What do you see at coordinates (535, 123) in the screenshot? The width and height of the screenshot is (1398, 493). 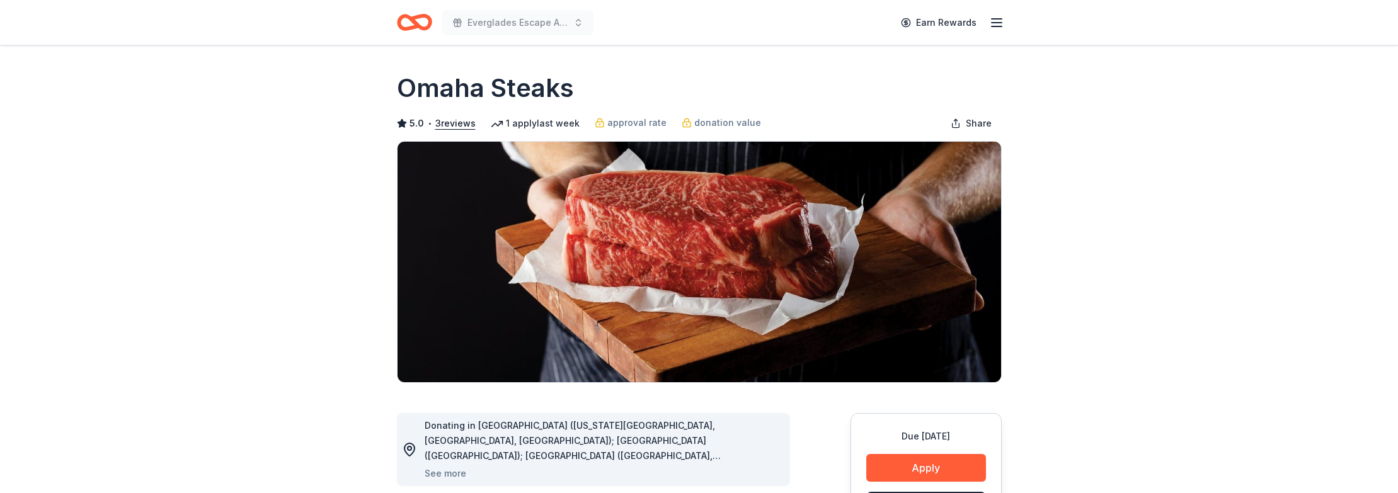 I see `div: 1 apply last week` at bounding box center [535, 123].